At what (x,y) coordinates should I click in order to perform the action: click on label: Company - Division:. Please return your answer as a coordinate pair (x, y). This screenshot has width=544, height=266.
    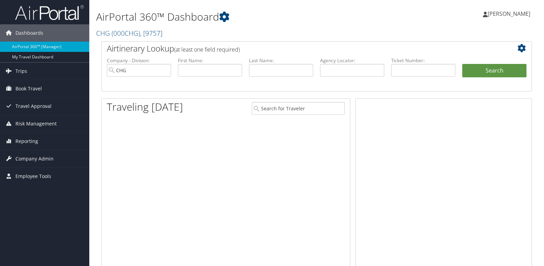
    Looking at the image, I should click on (139, 60).